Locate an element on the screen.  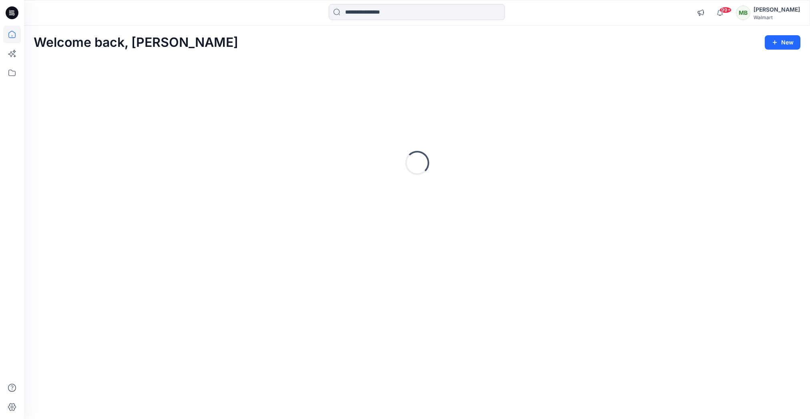
button: New is located at coordinates (783, 42).